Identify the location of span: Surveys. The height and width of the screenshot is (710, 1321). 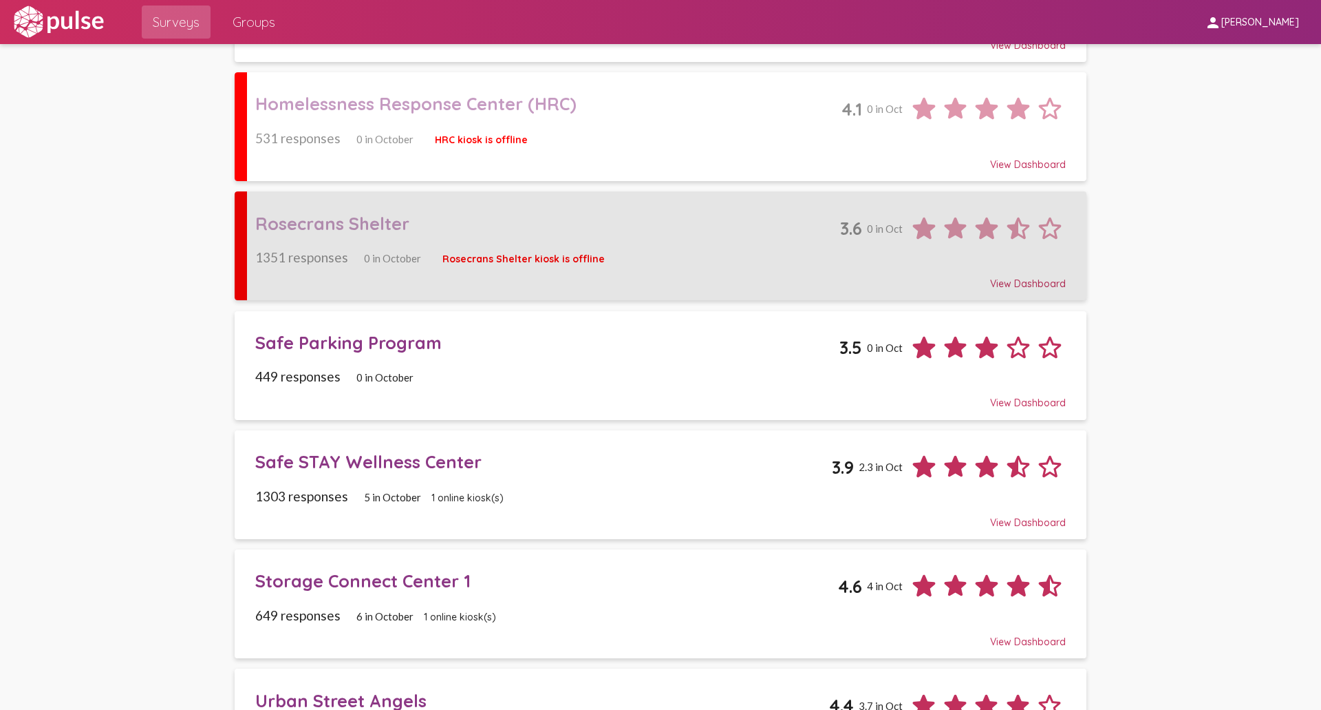
(176, 22).